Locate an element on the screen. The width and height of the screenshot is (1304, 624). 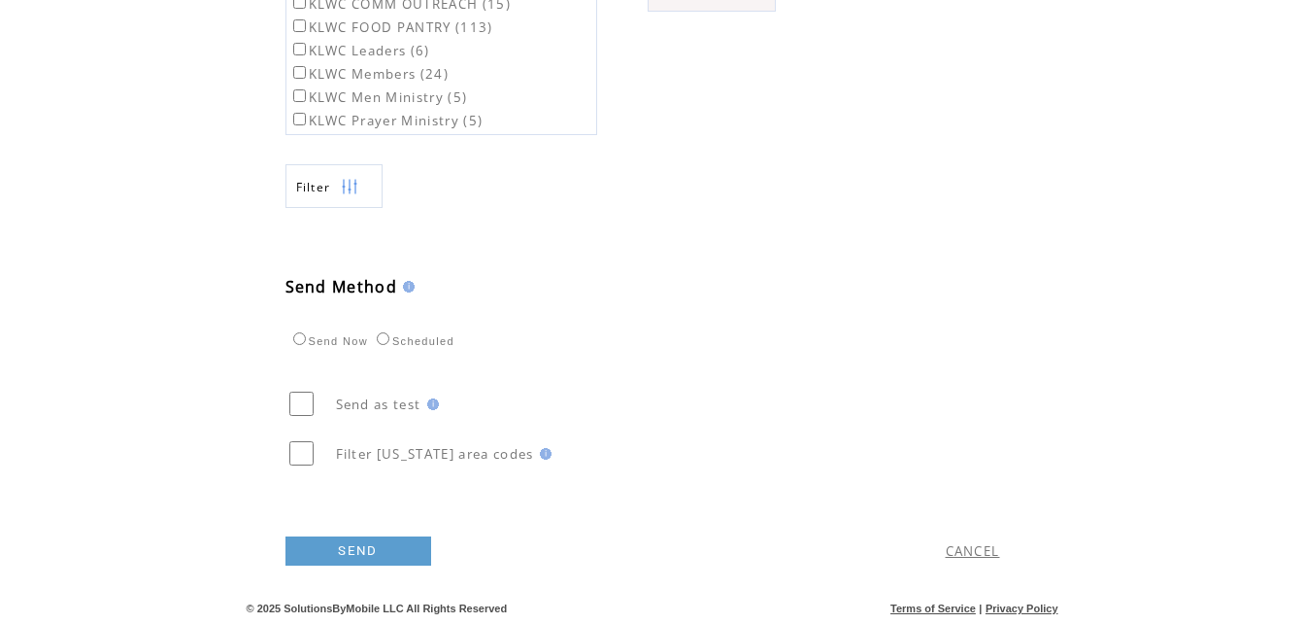
span: Show filters is located at coordinates (314, 186).